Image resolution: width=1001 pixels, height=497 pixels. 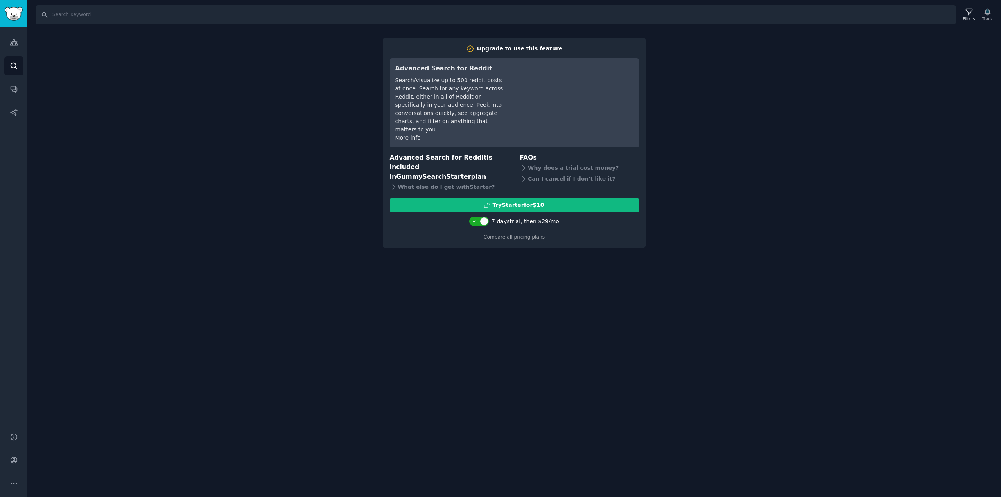 What do you see at coordinates (579, 158) in the screenshot?
I see `h3: FAQs` at bounding box center [579, 158].